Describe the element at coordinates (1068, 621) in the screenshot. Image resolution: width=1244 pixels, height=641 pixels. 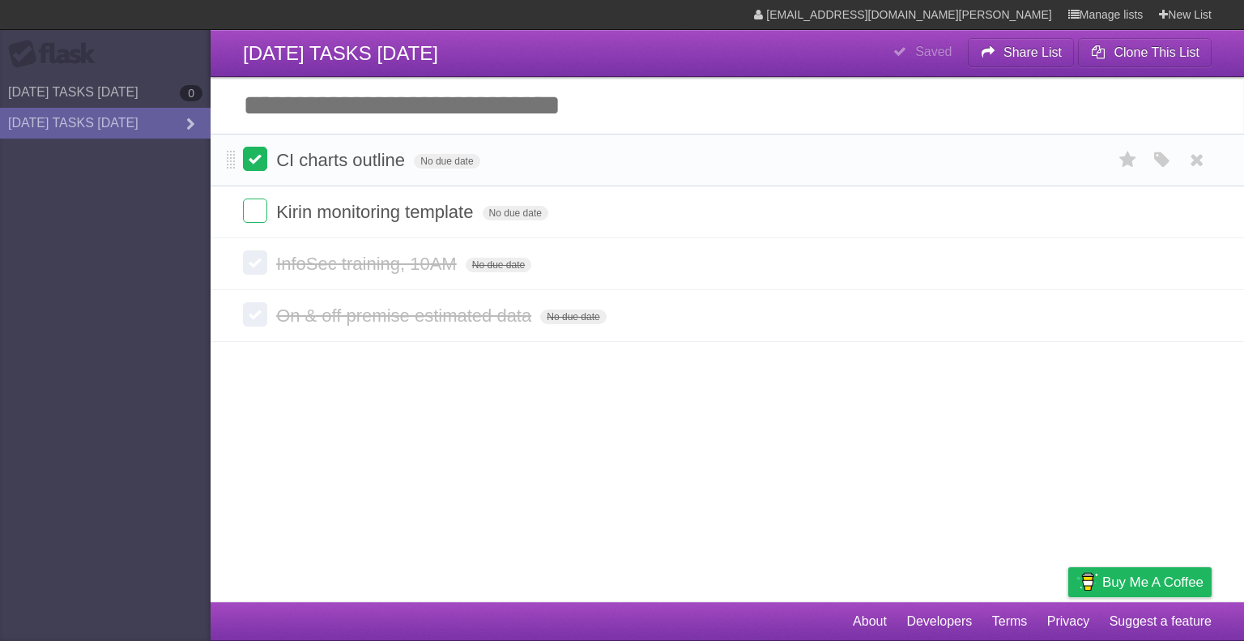
I see `a: Privacy` at that location.